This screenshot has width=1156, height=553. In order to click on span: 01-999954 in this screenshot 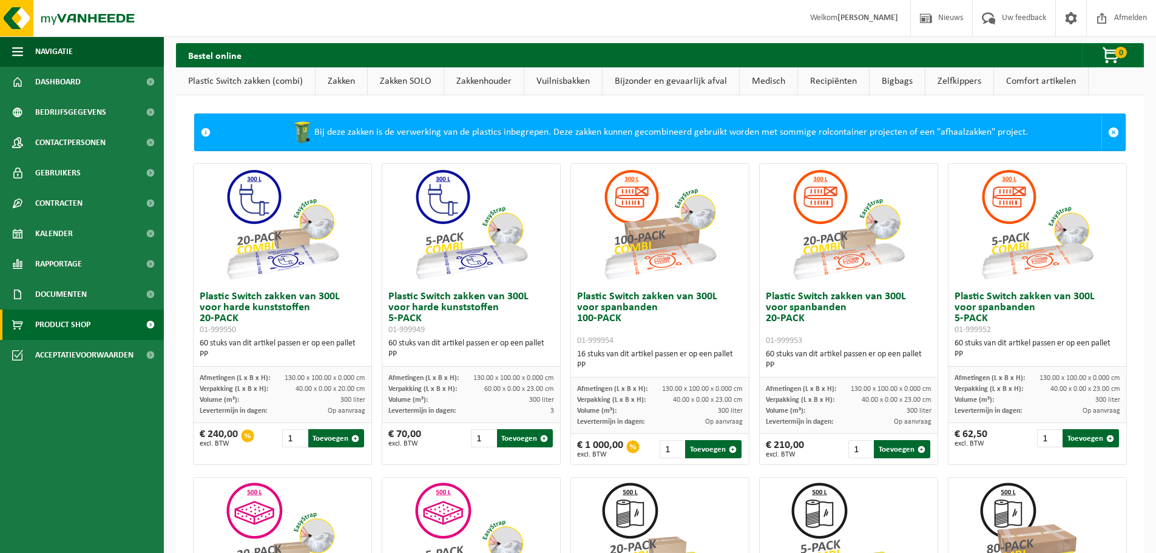, I will do `click(595, 340)`.